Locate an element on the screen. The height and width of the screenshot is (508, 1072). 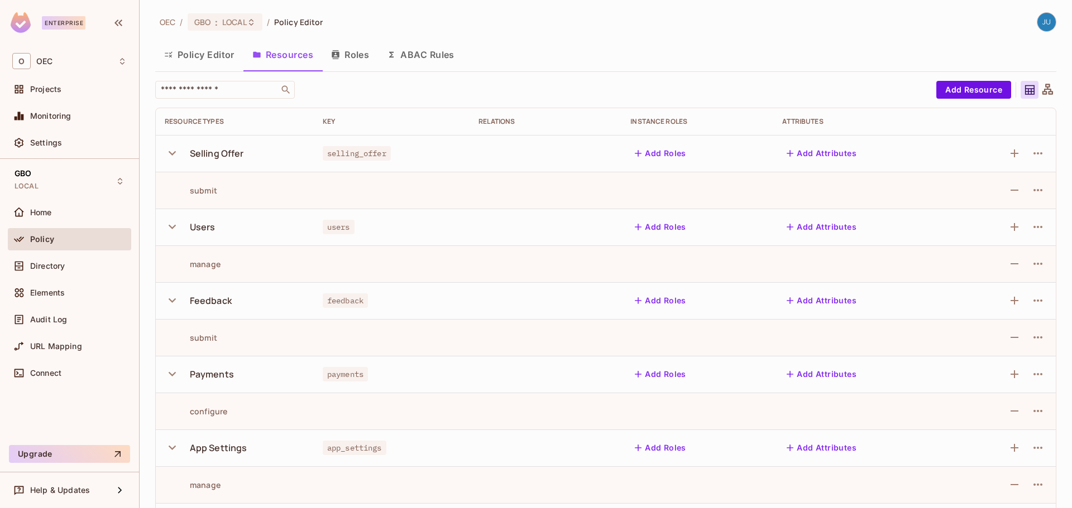
div: Users is located at coordinates (203, 227).